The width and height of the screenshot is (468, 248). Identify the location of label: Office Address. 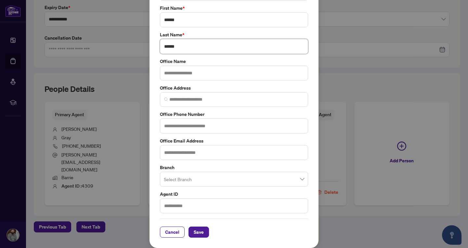
(234, 88).